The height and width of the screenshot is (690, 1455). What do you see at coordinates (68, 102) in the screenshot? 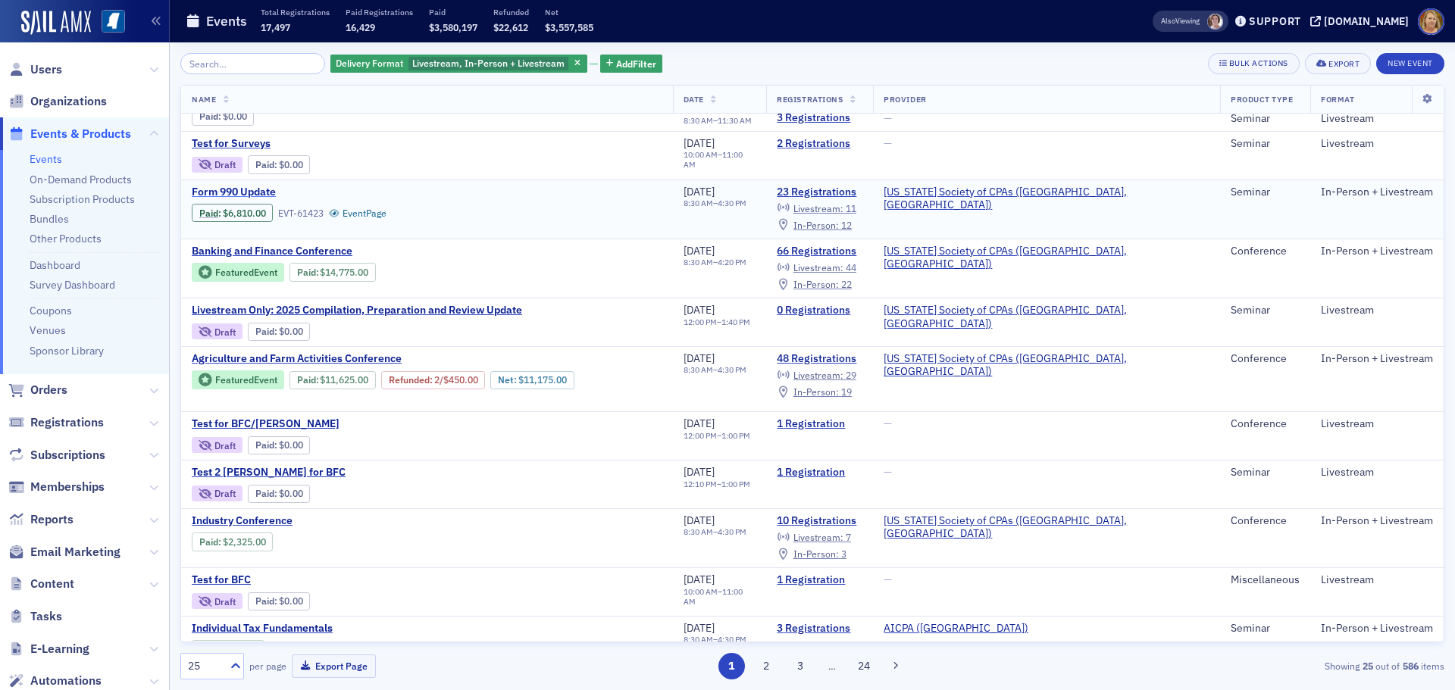
I see `span: Organizations` at bounding box center [68, 102].